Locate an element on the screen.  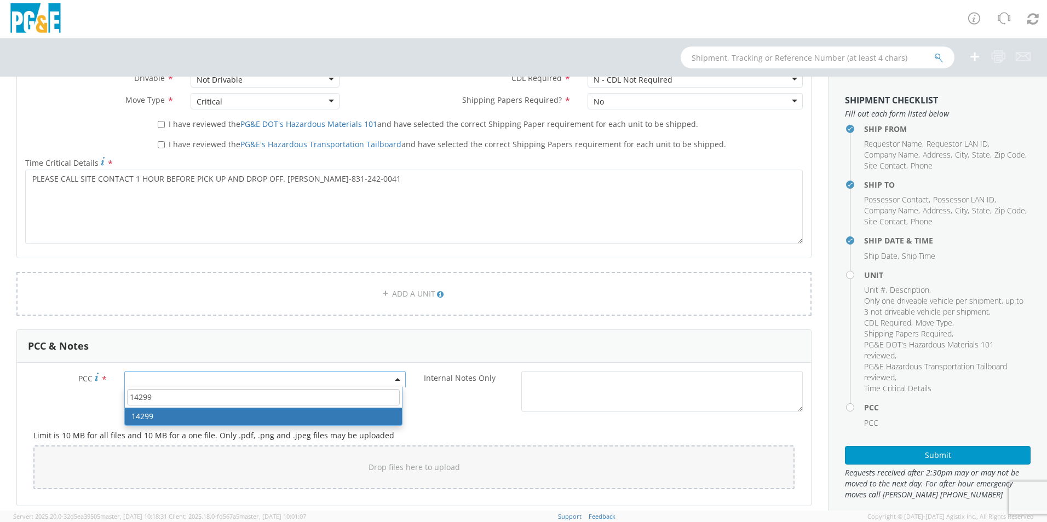
div: No is located at coordinates (599, 102).